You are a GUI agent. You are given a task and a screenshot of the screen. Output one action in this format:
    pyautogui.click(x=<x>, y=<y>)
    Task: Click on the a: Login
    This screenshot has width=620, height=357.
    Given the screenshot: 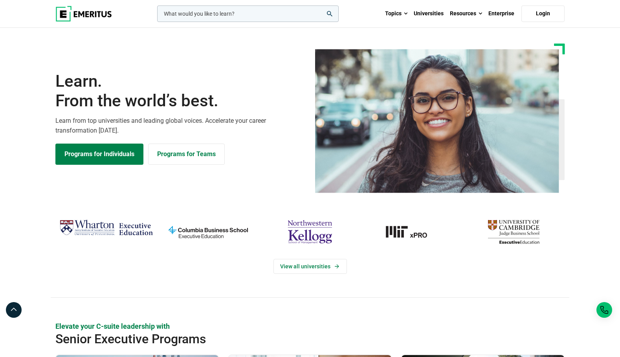 What is the action you would take?
    pyautogui.click(x=543, y=14)
    